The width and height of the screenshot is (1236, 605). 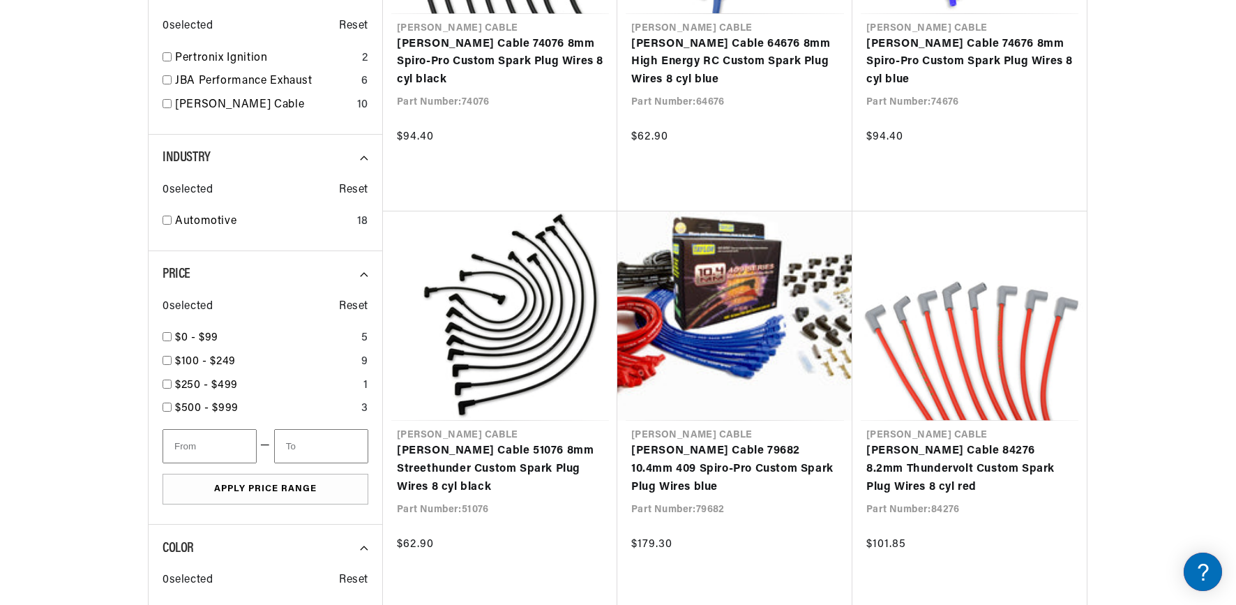 I want to click on a: Shipping FAQs, so click(x=139, y=244).